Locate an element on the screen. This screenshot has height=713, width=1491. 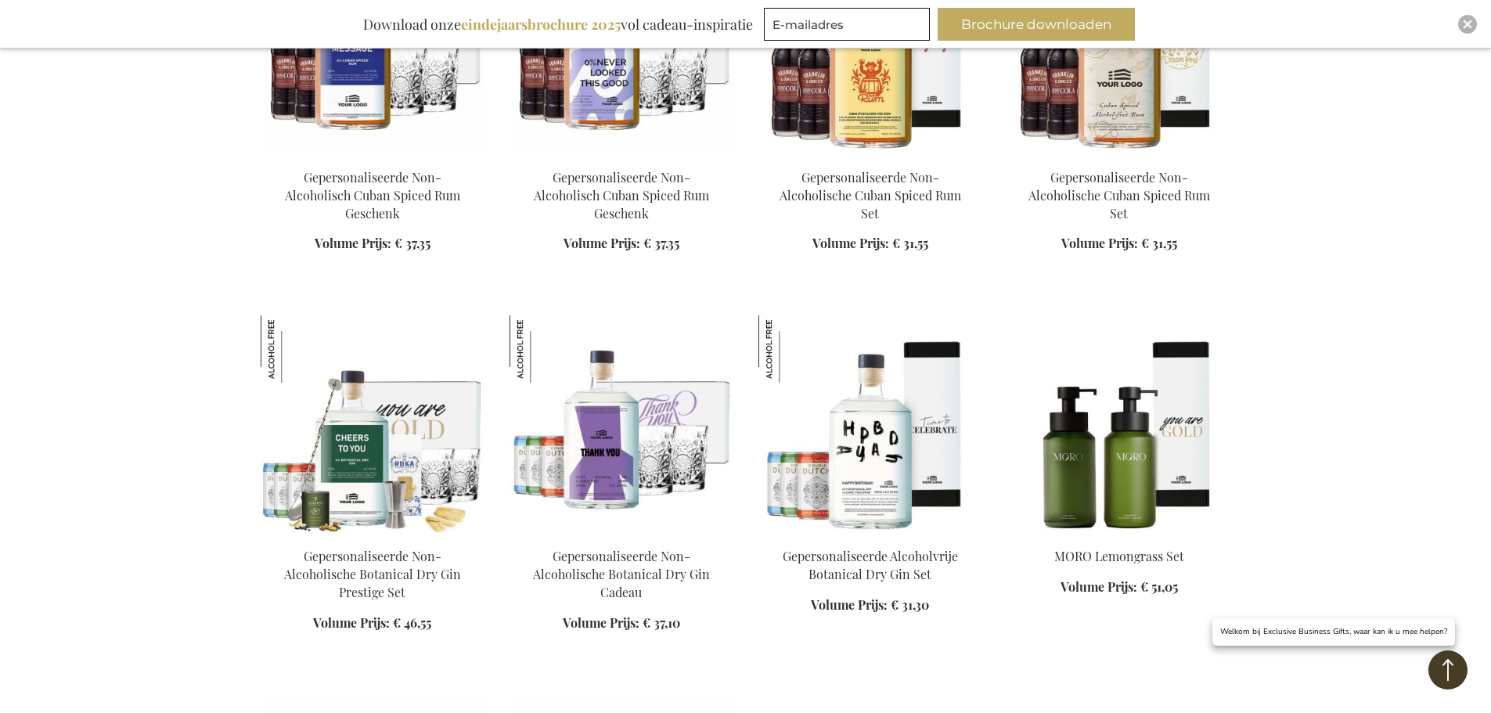
img: MORO Lemongrass Set is located at coordinates (1119, 425).